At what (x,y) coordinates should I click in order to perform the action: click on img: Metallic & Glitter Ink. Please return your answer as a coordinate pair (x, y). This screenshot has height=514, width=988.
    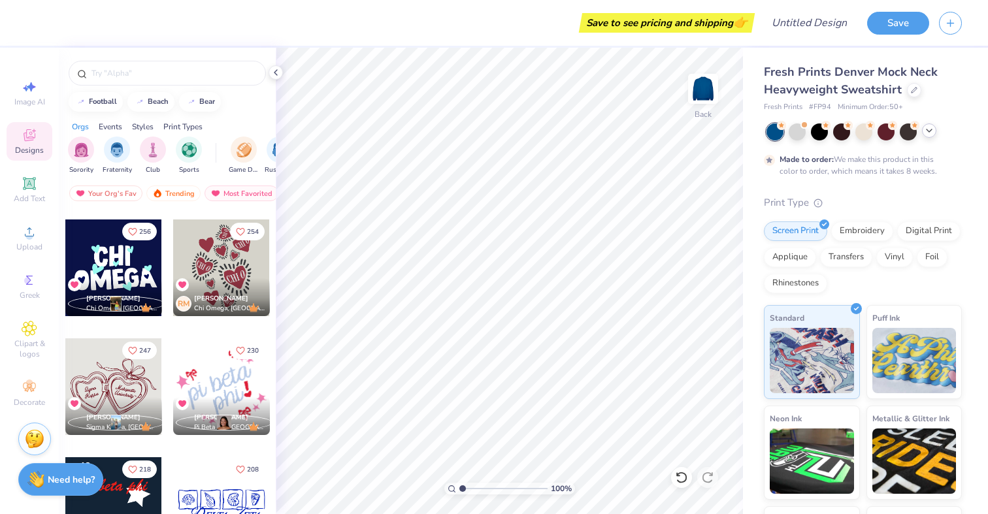
    Looking at the image, I should click on (914, 461).